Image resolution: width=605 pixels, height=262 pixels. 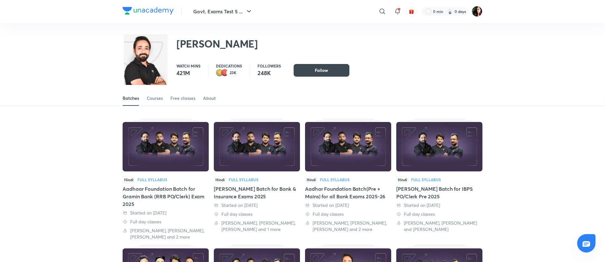 What do you see at coordinates (229, 66) in the screenshot?
I see `p: Dedications` at bounding box center [229, 66].